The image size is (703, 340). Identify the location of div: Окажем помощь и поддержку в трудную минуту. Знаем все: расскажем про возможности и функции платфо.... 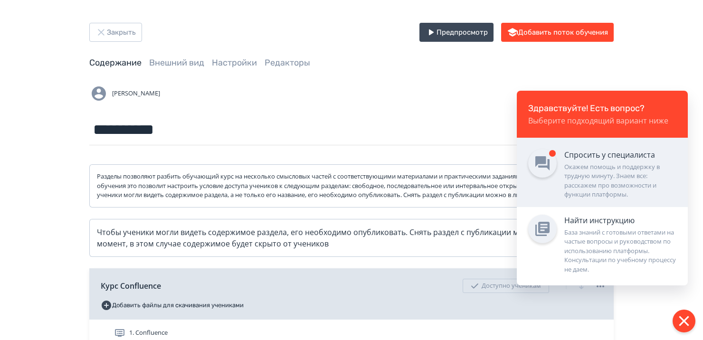
(620, 181).